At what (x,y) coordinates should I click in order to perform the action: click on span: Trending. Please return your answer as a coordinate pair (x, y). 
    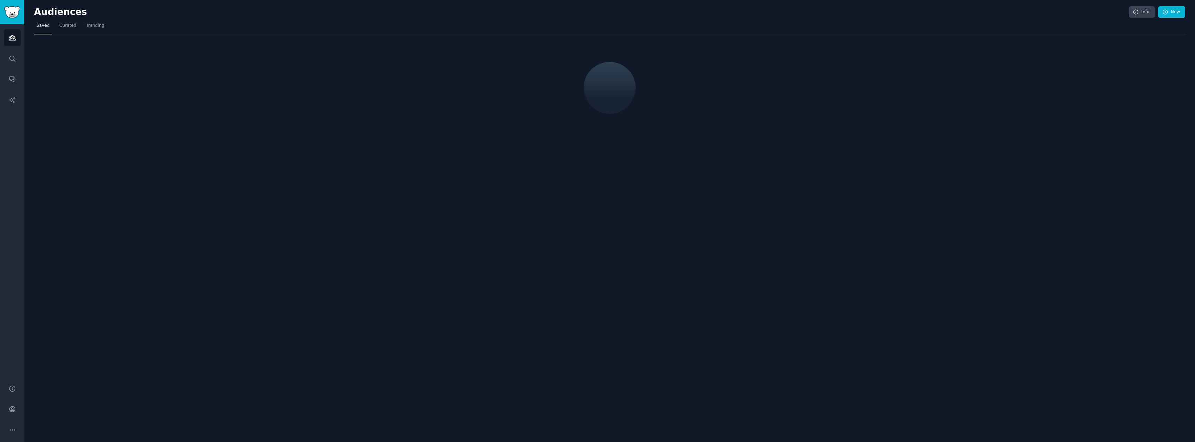
    Looking at the image, I should click on (95, 26).